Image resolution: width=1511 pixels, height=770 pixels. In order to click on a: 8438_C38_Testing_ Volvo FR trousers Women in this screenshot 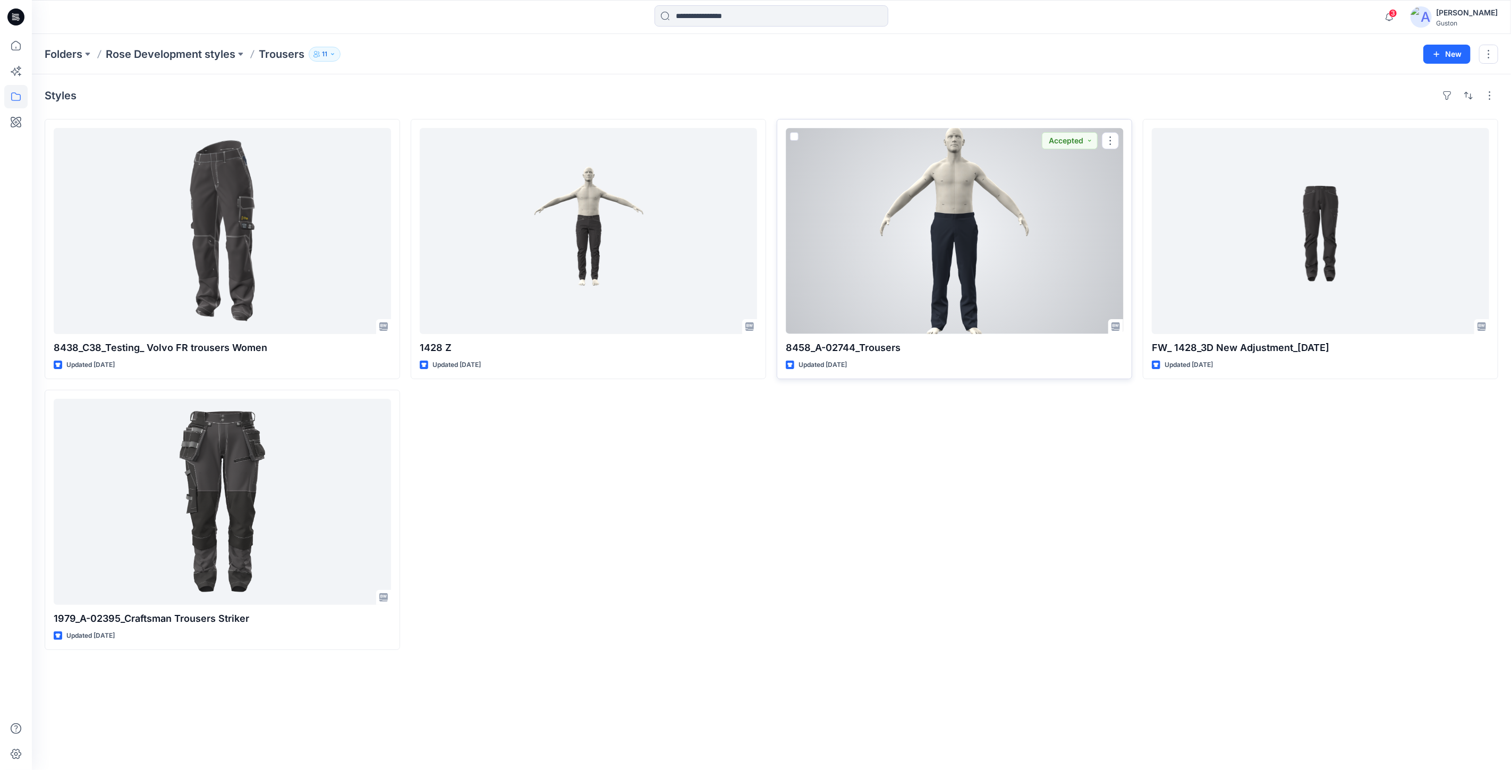, I will do `click(222, 231)`.